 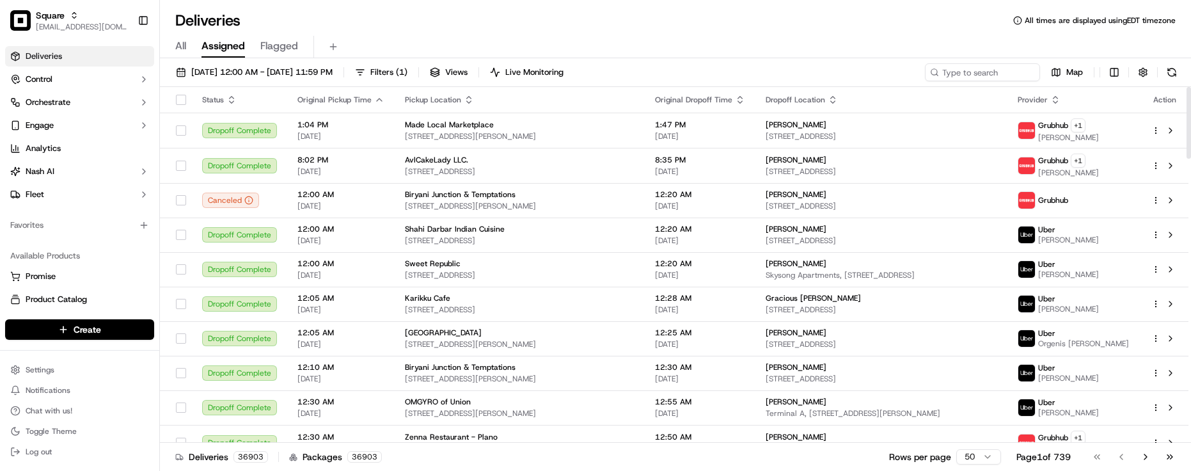 I want to click on button: Settings, so click(x=79, y=370).